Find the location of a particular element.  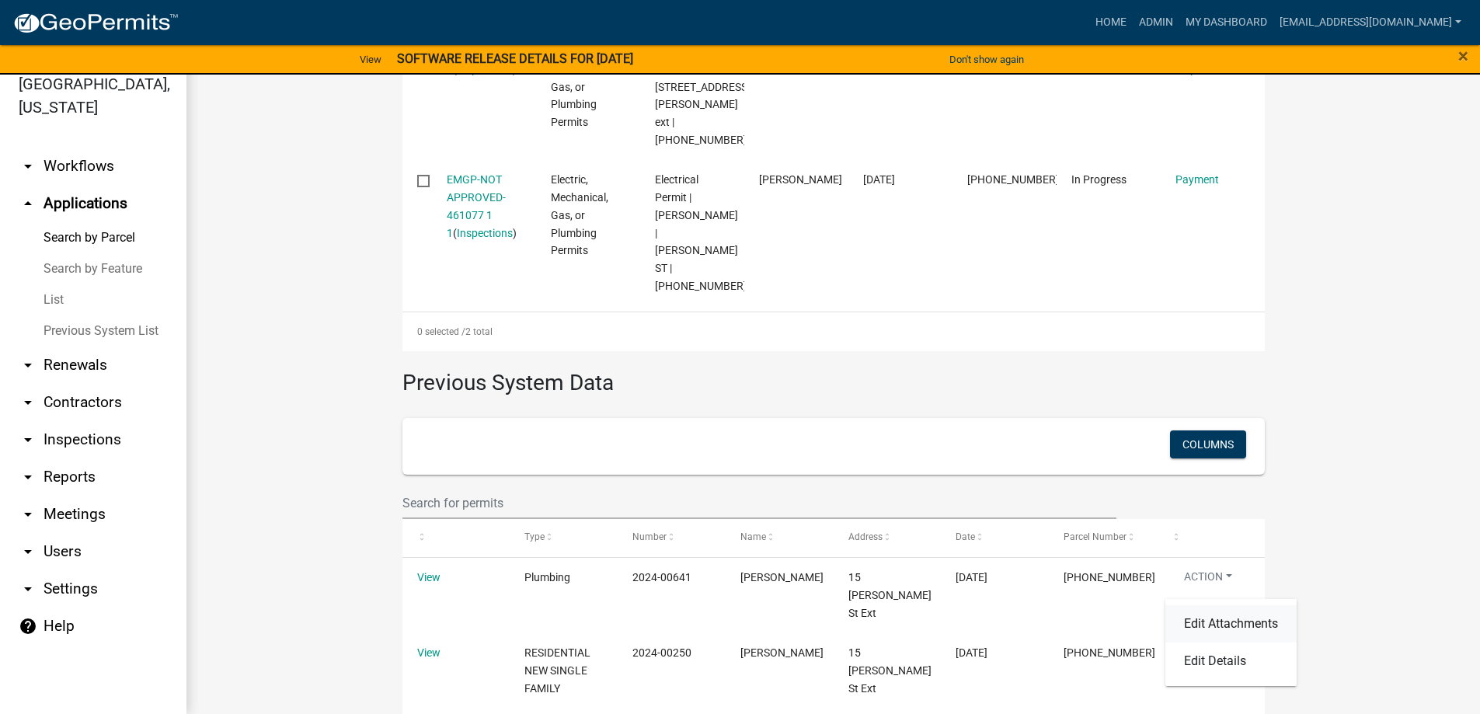

datatable-header-cell: Number is located at coordinates (671, 538).